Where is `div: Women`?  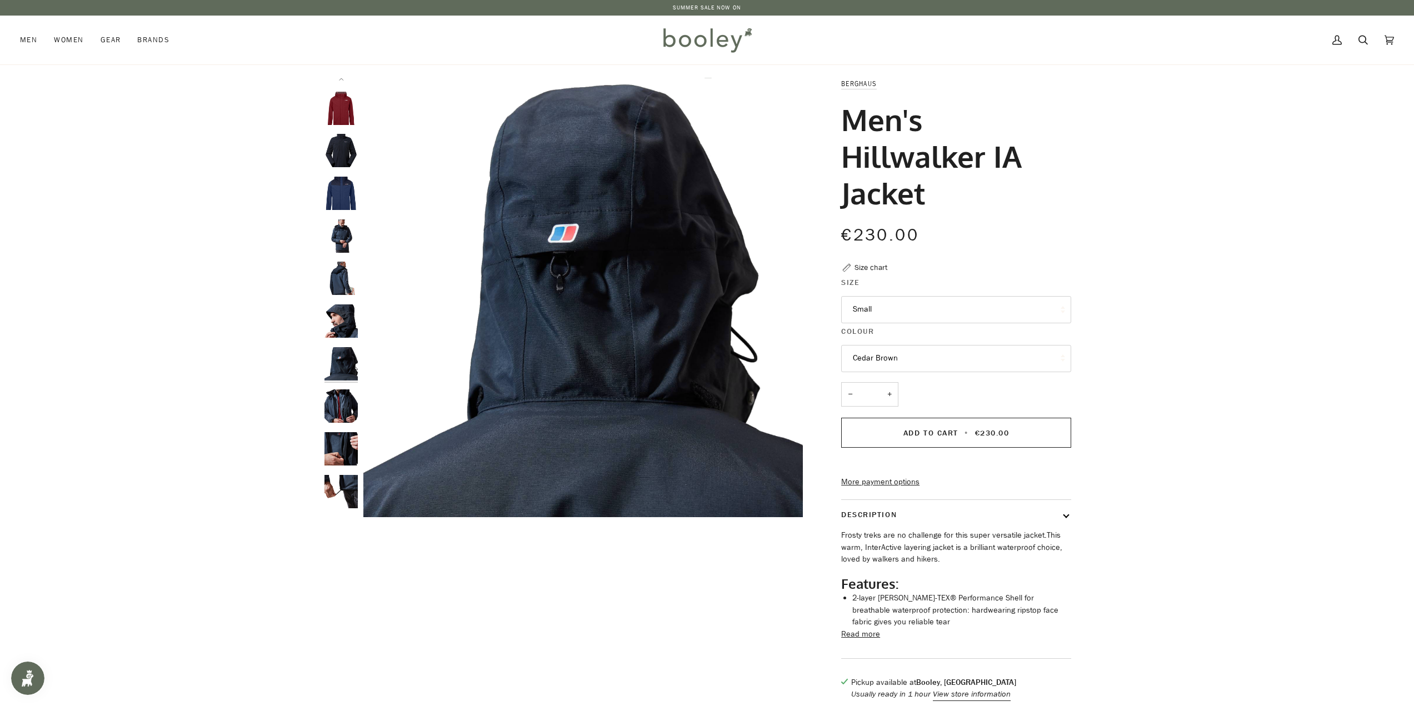
div: Women is located at coordinates (68, 40).